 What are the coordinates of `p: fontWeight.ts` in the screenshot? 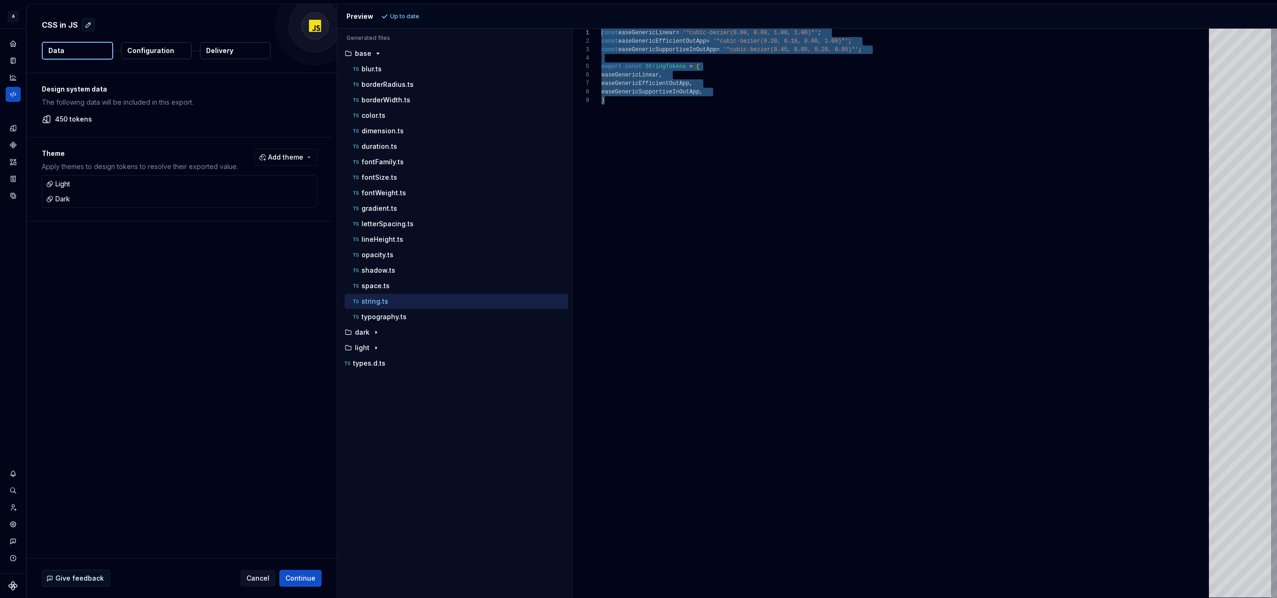 It's located at (383, 193).